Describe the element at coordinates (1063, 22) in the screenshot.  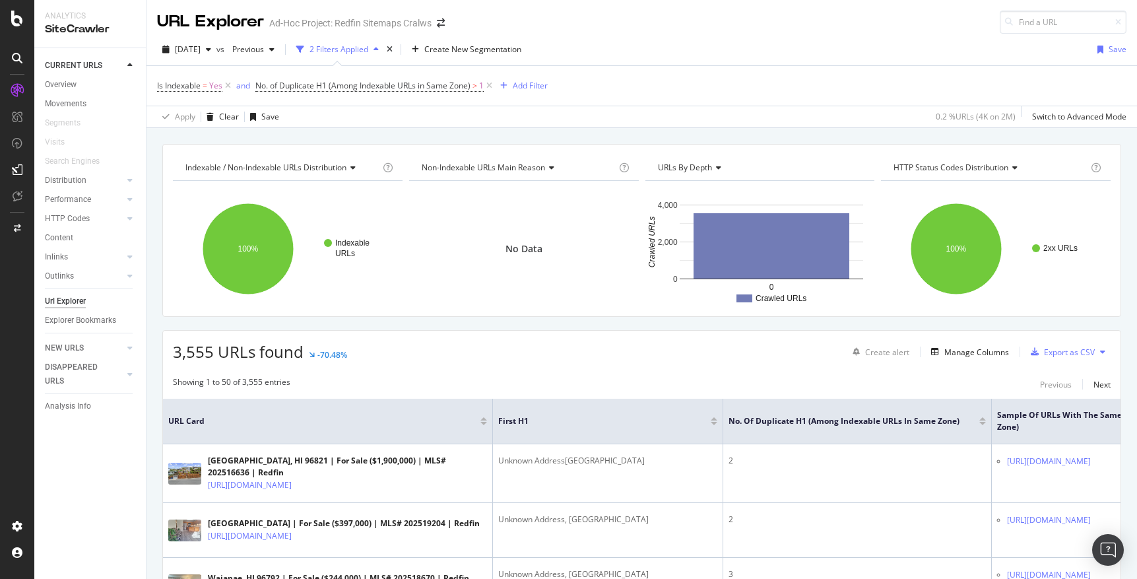
I see `input: Find a URL` at that location.